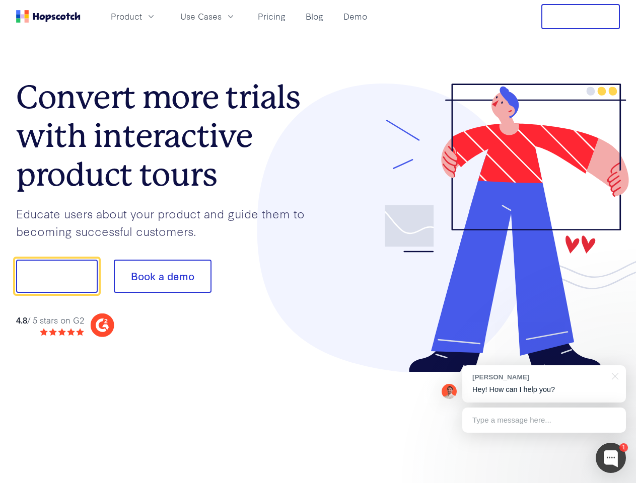 This screenshot has width=636, height=483. Describe the element at coordinates (48, 16) in the screenshot. I see `a: Home` at that location.